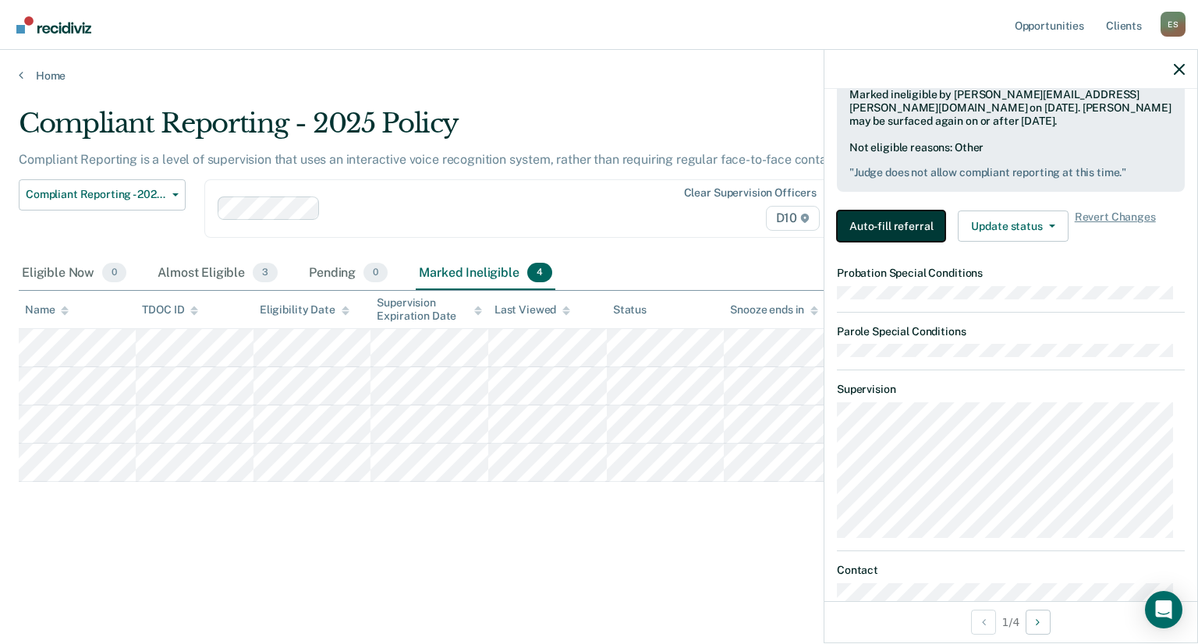 The height and width of the screenshot is (644, 1198). I want to click on span: 3, so click(265, 273).